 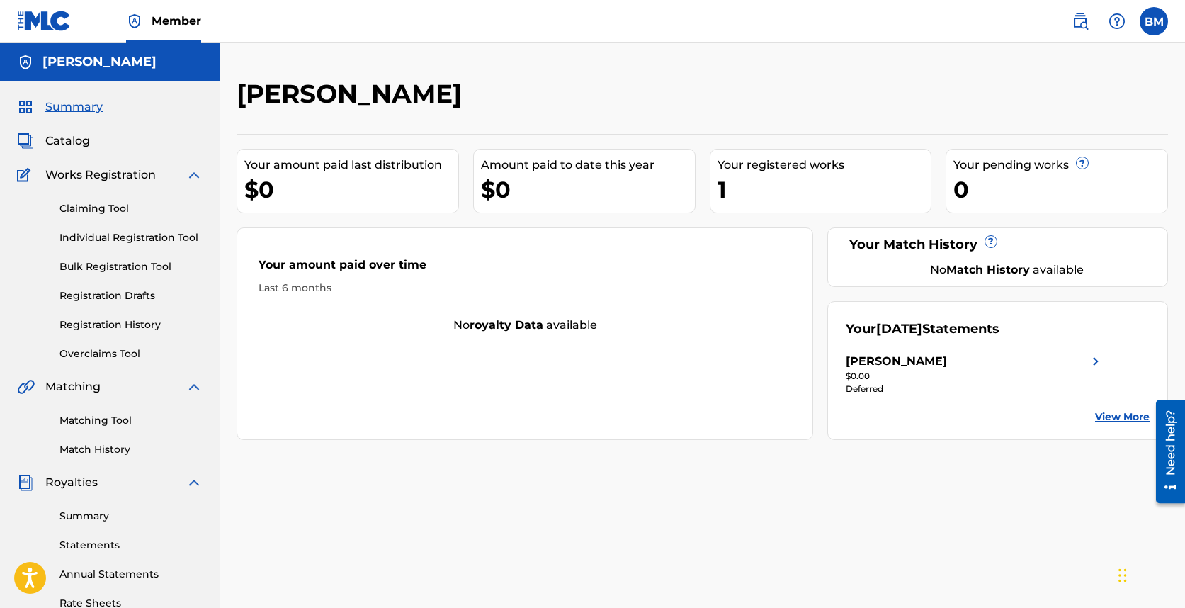 I want to click on div: Last 6 months, so click(x=525, y=288).